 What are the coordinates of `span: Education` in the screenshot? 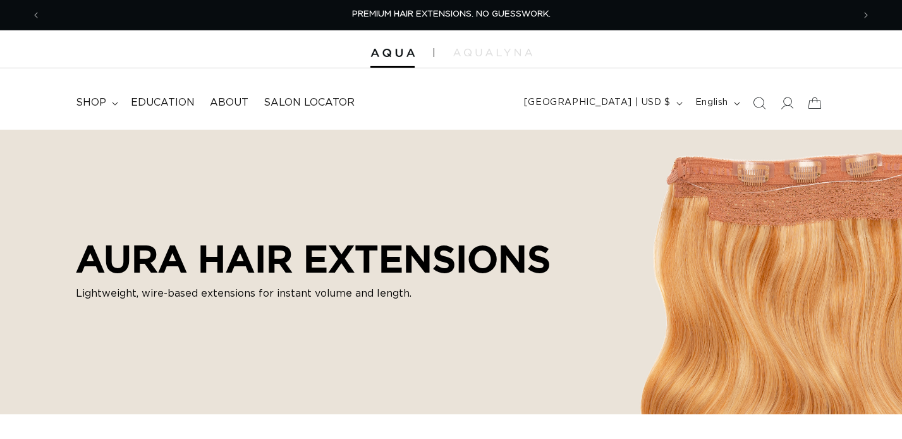 It's located at (162, 102).